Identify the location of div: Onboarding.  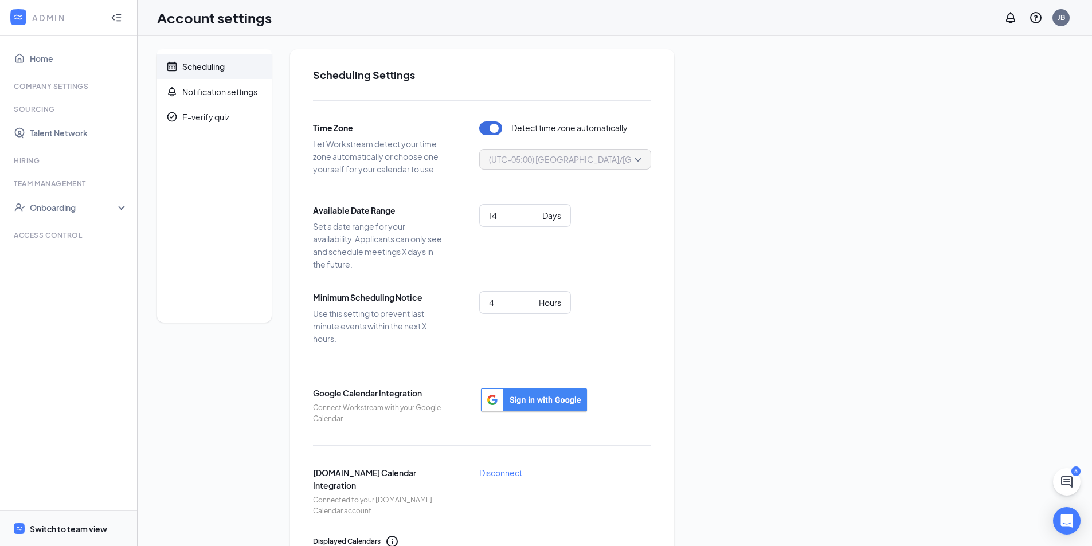
(74, 207).